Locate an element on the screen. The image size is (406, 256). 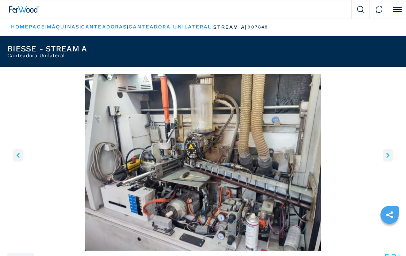
a: canteadoras is located at coordinates (104, 27).